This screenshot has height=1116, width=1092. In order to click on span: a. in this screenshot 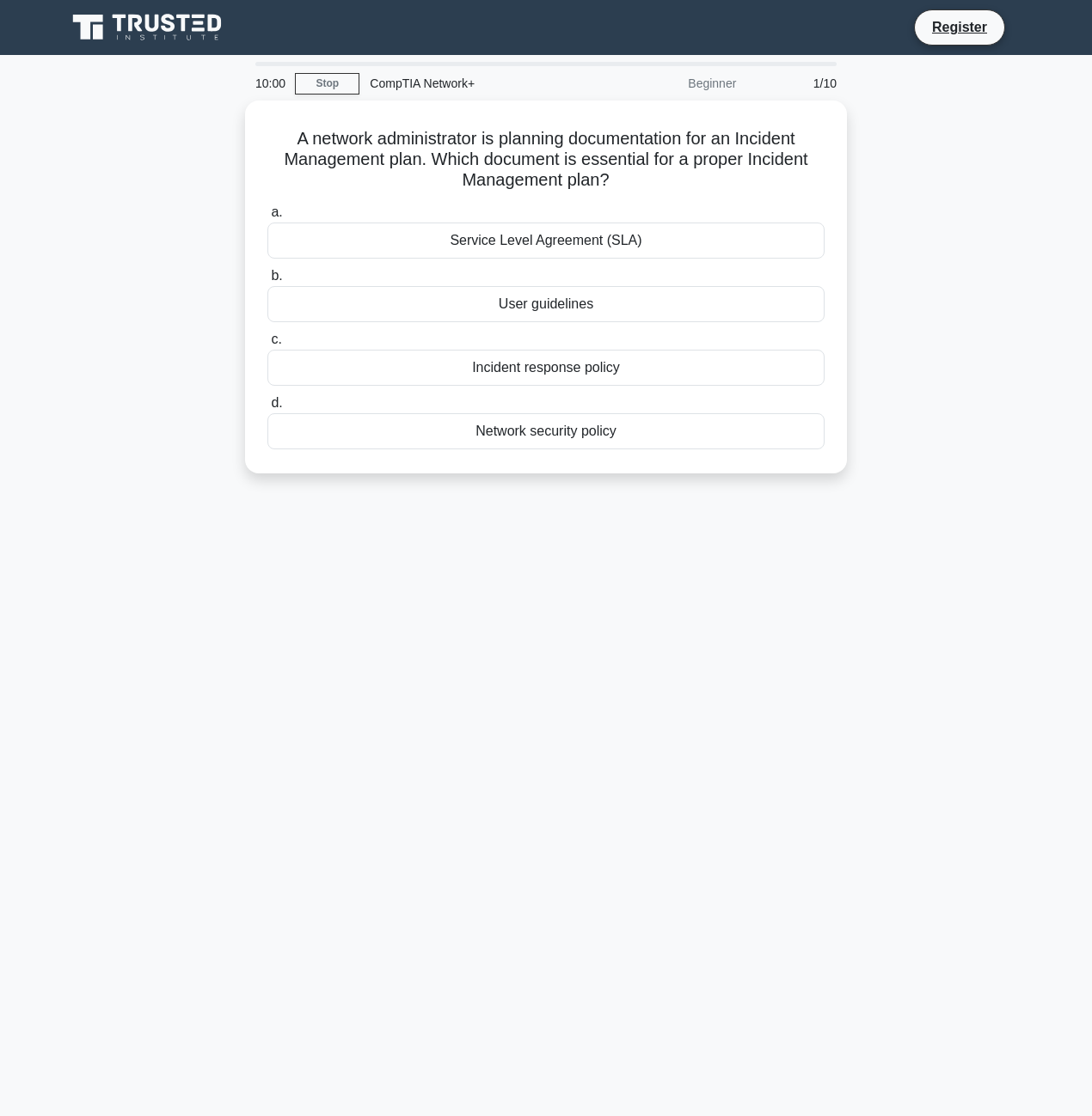, I will do `click(276, 212)`.